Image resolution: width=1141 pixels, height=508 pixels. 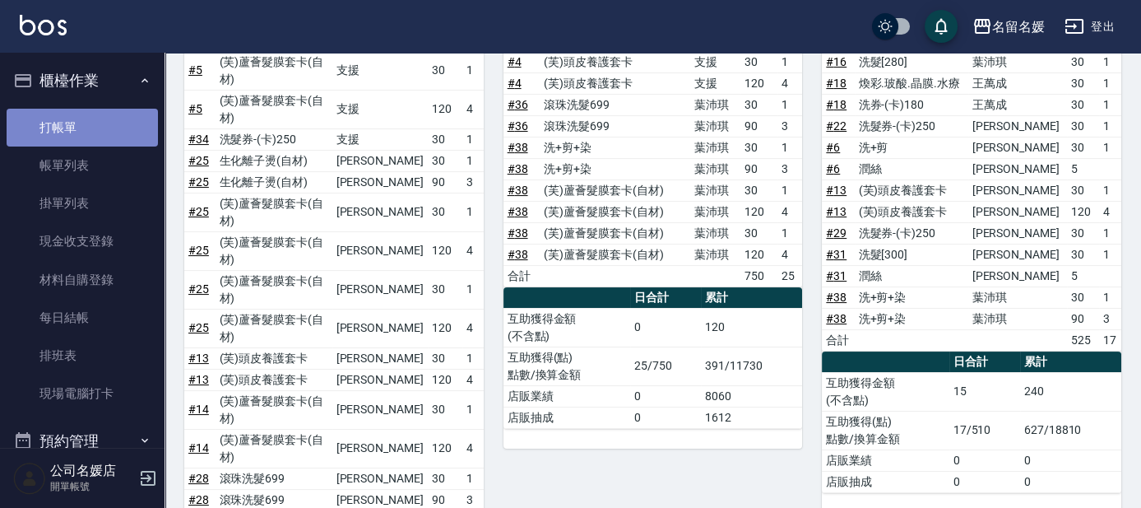 What do you see at coordinates (1009, 26) in the screenshot?
I see `button: 名留名媛` at bounding box center [1009, 26].